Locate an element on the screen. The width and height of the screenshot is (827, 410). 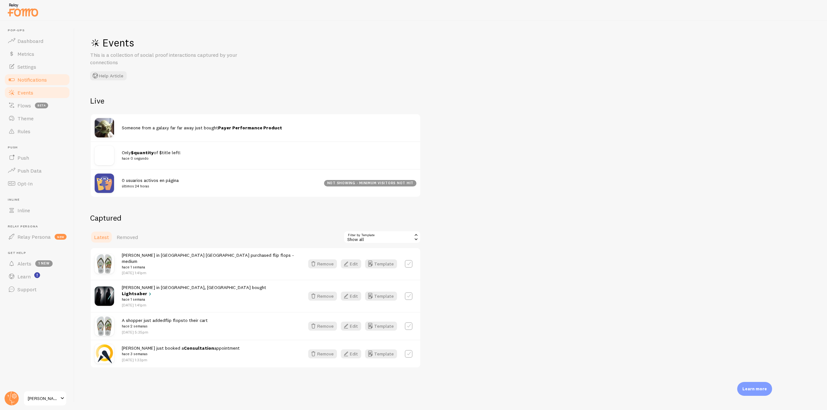
div: Learn more is located at coordinates (754, 389).